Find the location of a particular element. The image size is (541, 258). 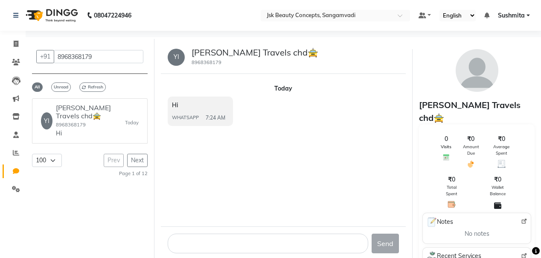

span: Total Spent is located at coordinates (452, 190).